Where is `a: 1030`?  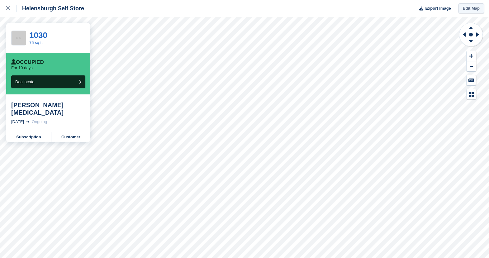
a: 1030 is located at coordinates (38, 35).